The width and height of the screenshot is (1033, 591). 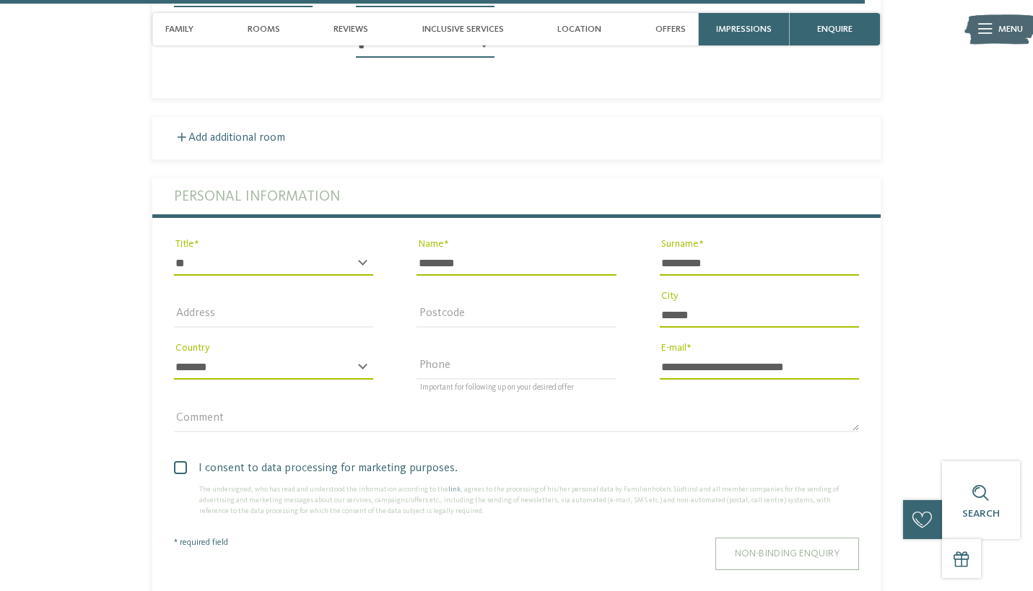 What do you see at coordinates (229, 138) in the screenshot?
I see `label: Add additional room` at bounding box center [229, 138].